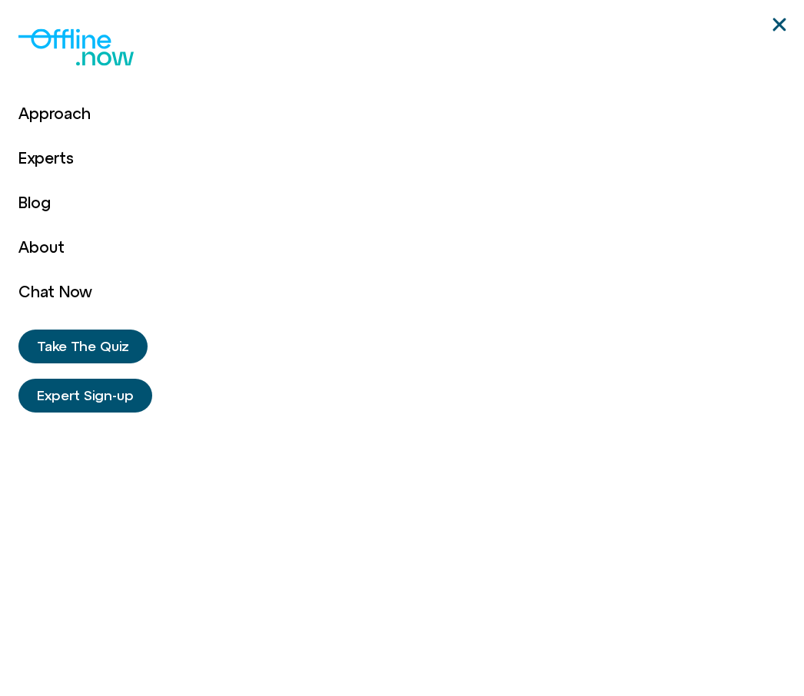  Describe the element at coordinates (55, 203) in the screenshot. I see `nav: Menu` at that location.